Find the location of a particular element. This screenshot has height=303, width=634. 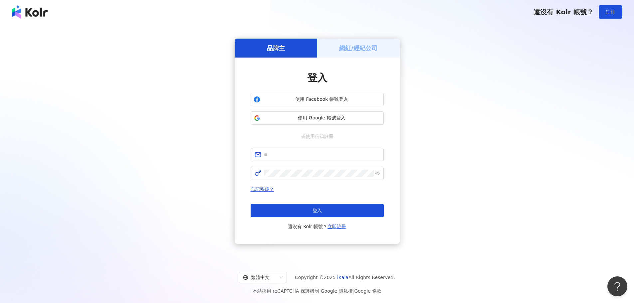

h5: 品牌主 is located at coordinates (276, 48).